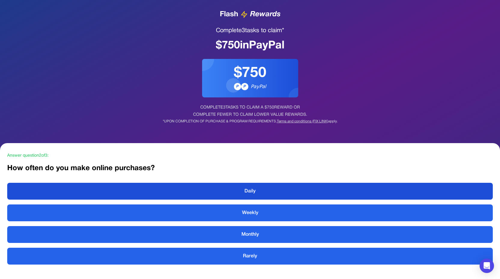  Describe the element at coordinates (250, 234) in the screenshot. I see `button: Monthly` at that location.